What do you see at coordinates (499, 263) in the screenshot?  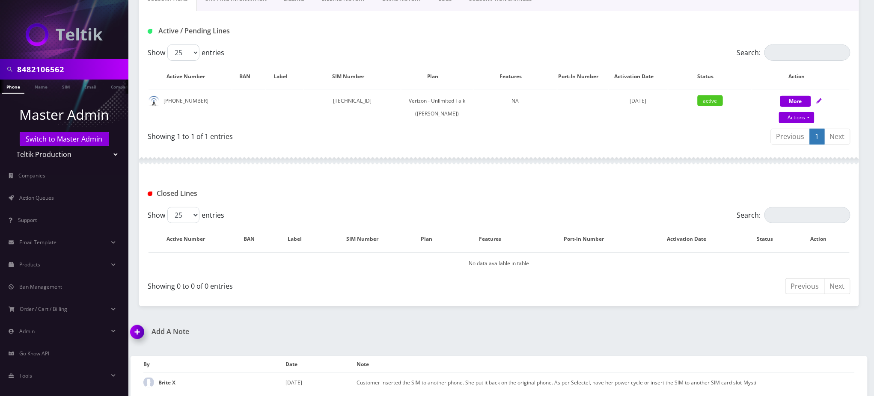 I see `td: No data available in table` at bounding box center [499, 263].